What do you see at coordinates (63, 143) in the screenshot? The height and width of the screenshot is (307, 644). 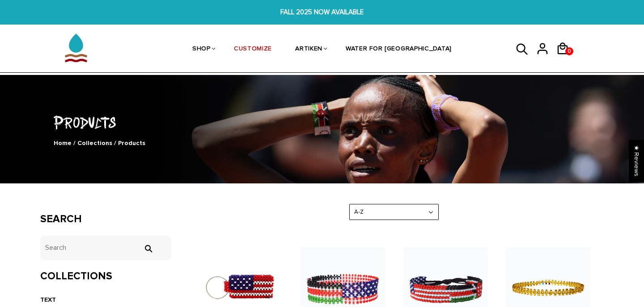 I see `a: Home` at bounding box center [63, 143].